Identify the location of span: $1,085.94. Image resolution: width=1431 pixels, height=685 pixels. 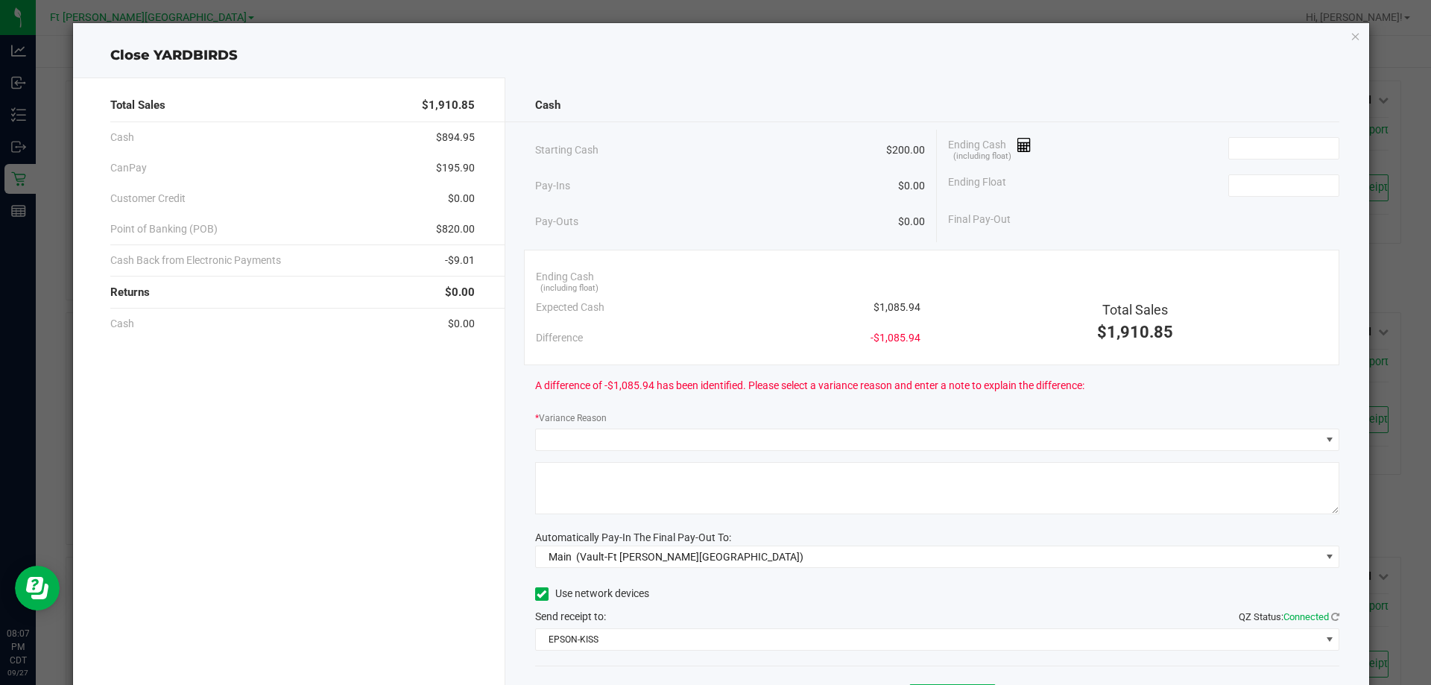
(897, 307).